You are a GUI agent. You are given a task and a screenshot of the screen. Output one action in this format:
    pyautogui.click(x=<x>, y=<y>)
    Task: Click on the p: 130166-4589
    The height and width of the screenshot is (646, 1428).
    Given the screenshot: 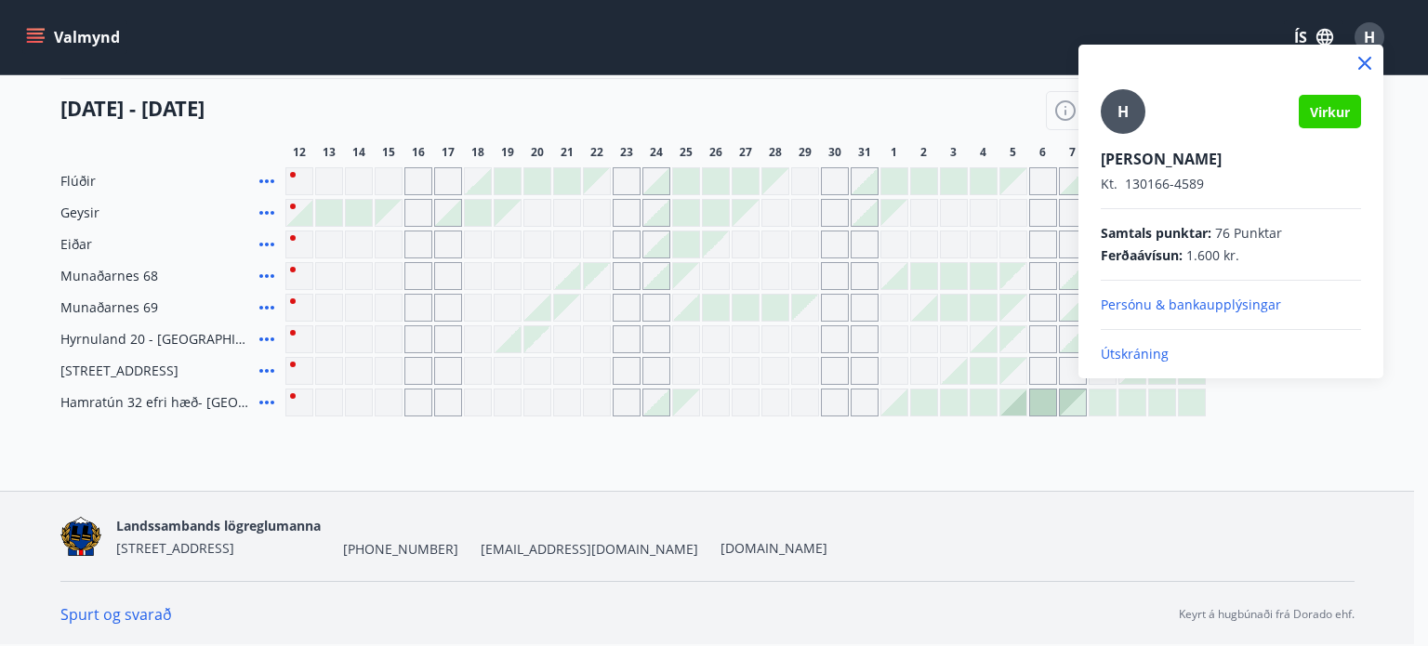 What is the action you would take?
    pyautogui.click(x=1231, y=184)
    